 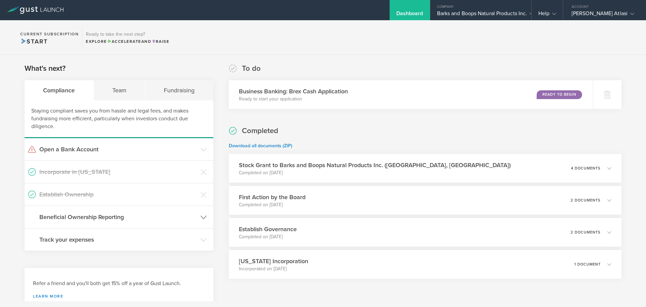 I want to click on div: Ready to Begin, so click(x=559, y=95).